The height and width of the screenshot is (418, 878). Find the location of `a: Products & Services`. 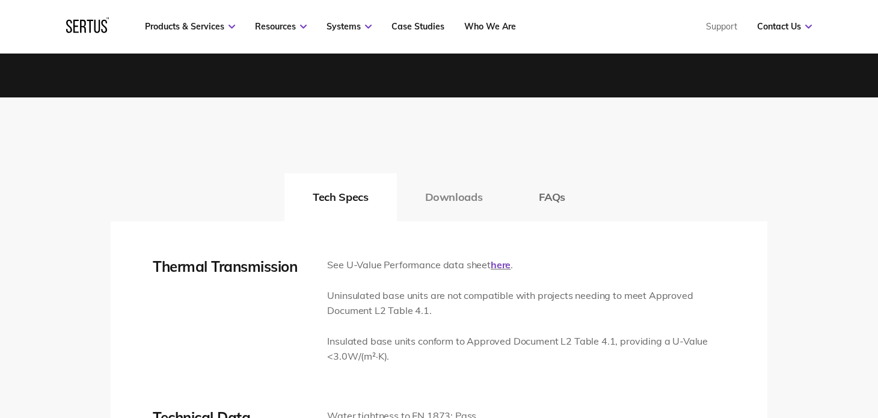

a: Products & Services is located at coordinates (190, 26).